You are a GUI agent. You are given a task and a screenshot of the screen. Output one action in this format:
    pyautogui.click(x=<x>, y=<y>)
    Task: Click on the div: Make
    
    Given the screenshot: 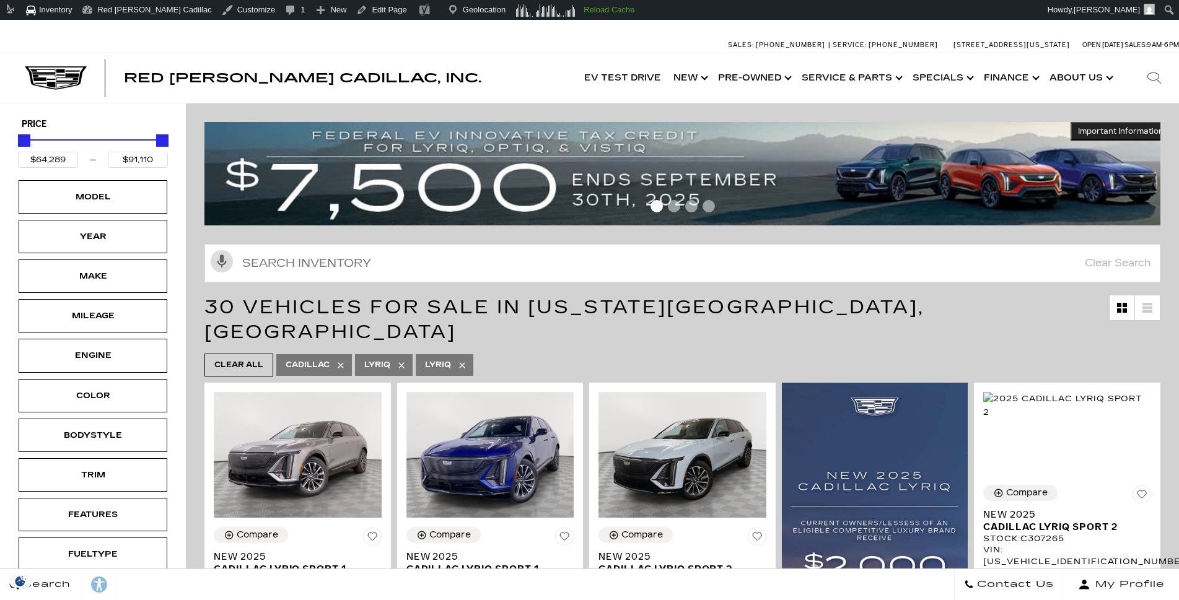 What is the action you would take?
    pyautogui.click(x=93, y=276)
    